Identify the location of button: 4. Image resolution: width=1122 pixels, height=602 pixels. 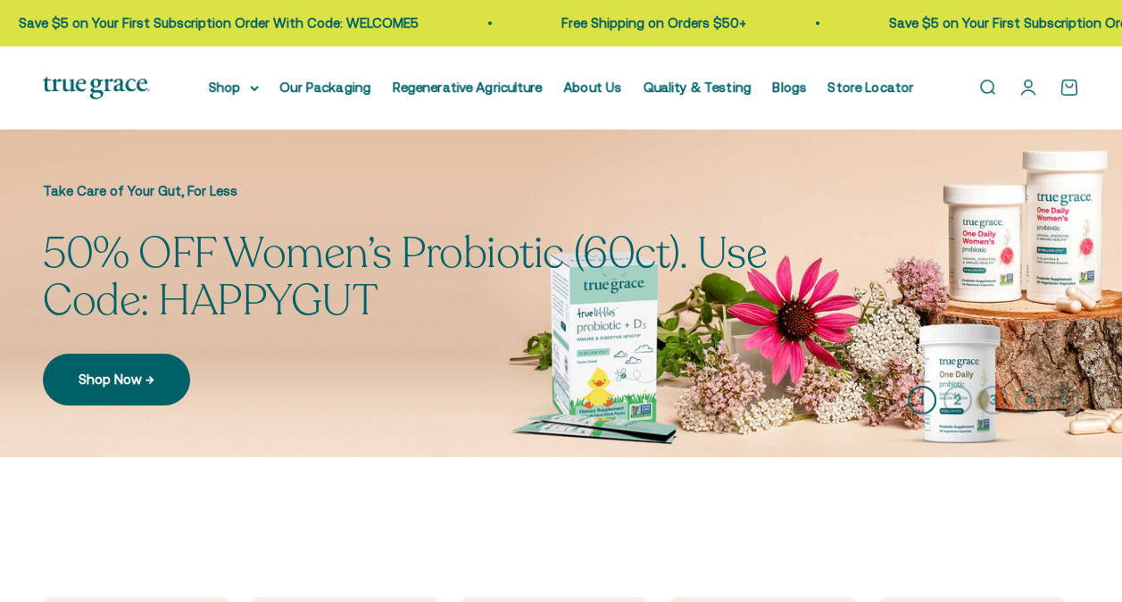
(1029, 400).